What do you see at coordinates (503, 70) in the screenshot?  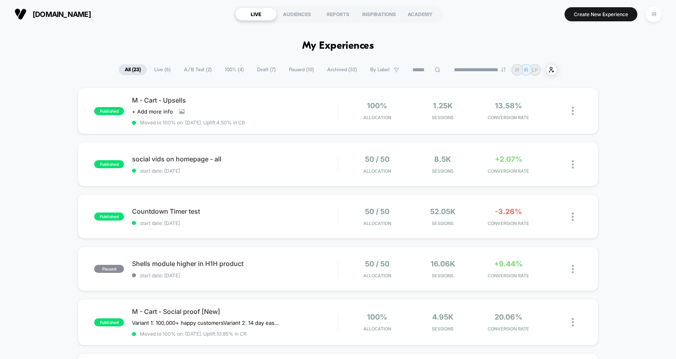 I see `img: end` at bounding box center [503, 70].